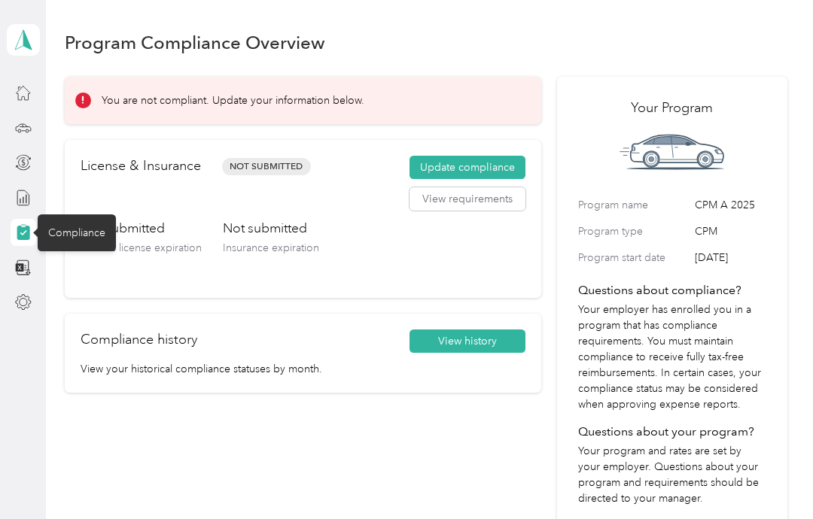 This screenshot has height=519, width=813. I want to click on h4: Questions about your program?, so click(672, 432).